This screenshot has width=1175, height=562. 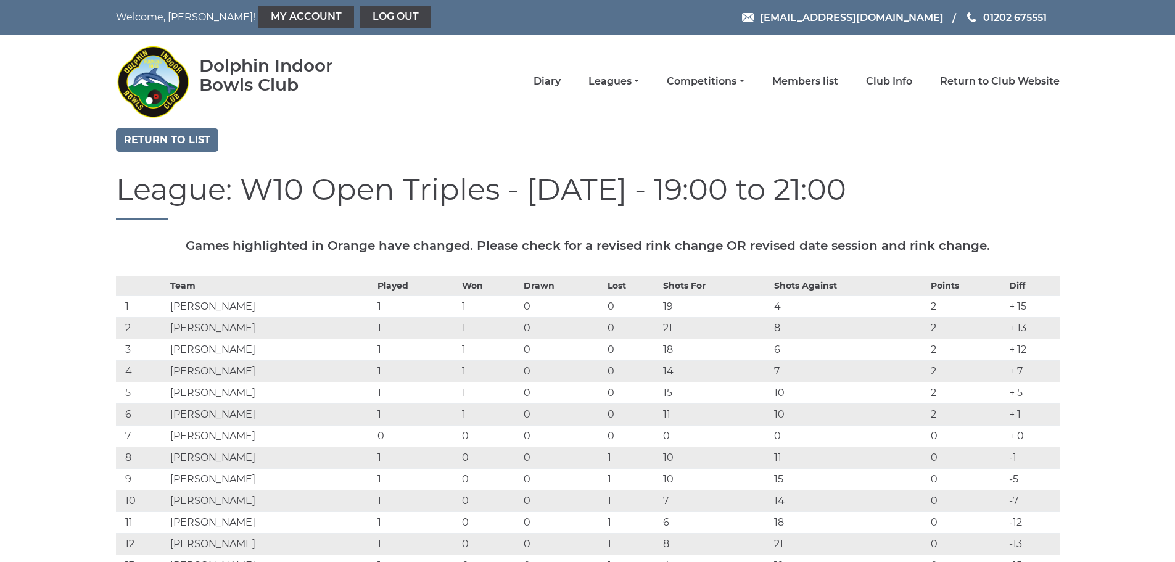 What do you see at coordinates (632, 286) in the screenshot?
I see `th: Lost` at bounding box center [632, 286].